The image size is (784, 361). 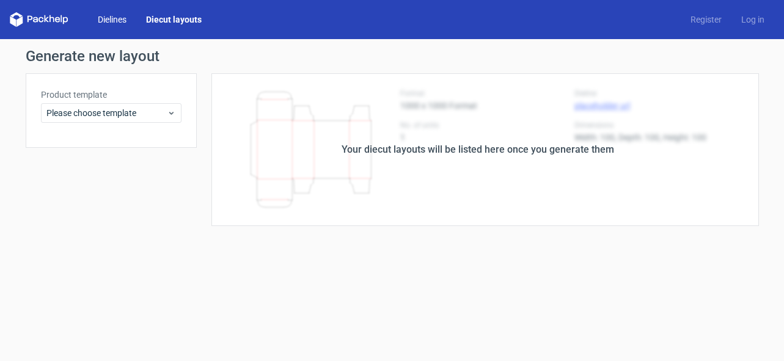 What do you see at coordinates (392, 56) in the screenshot?
I see `h1: Generate new layout` at bounding box center [392, 56].